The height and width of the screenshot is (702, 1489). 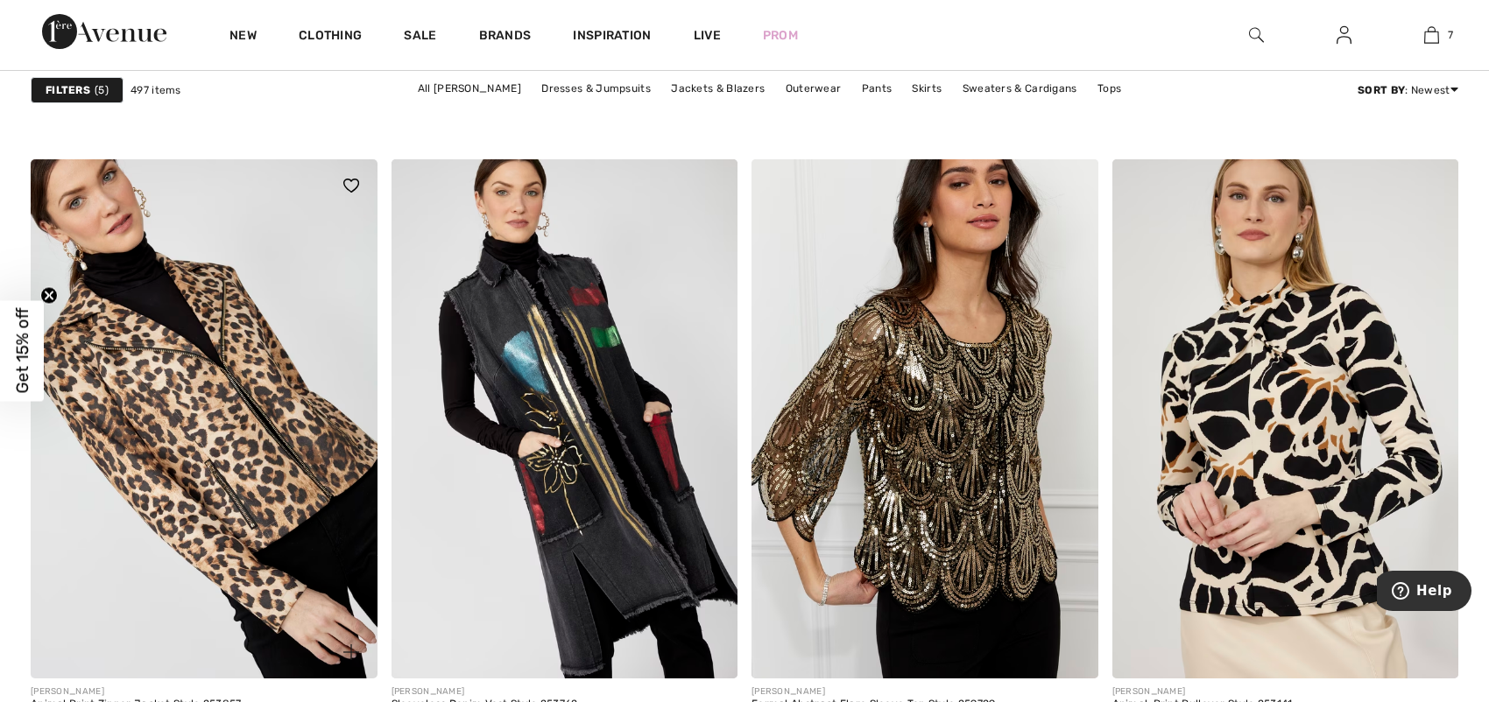 What do you see at coordinates (156, 90) in the screenshot?
I see `span: 497 items` at bounding box center [156, 90].